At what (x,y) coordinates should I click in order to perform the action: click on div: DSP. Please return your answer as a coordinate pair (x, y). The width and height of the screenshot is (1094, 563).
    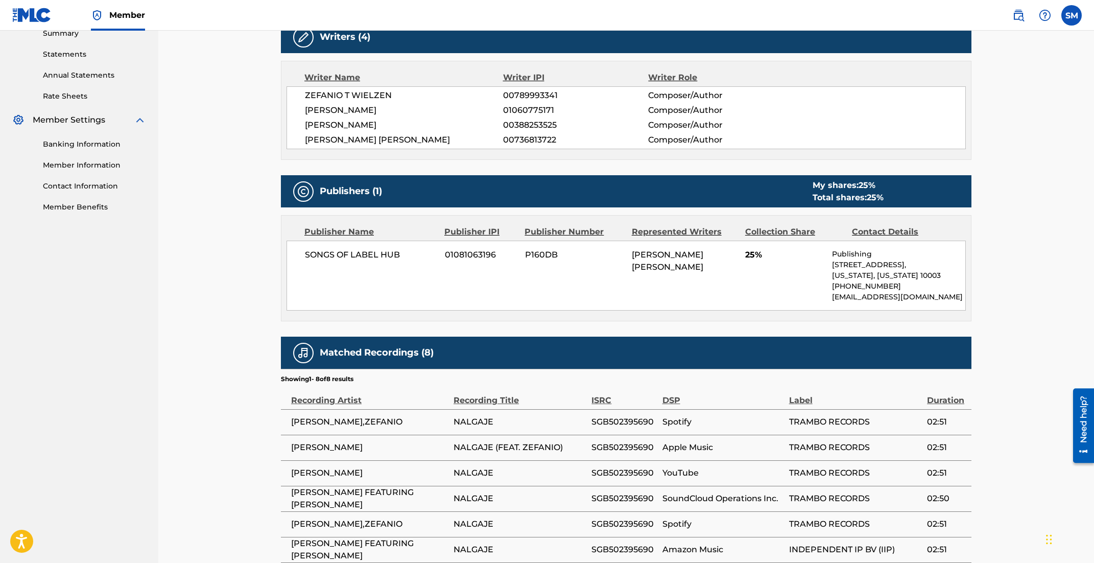
    Looking at the image, I should click on (723, 395).